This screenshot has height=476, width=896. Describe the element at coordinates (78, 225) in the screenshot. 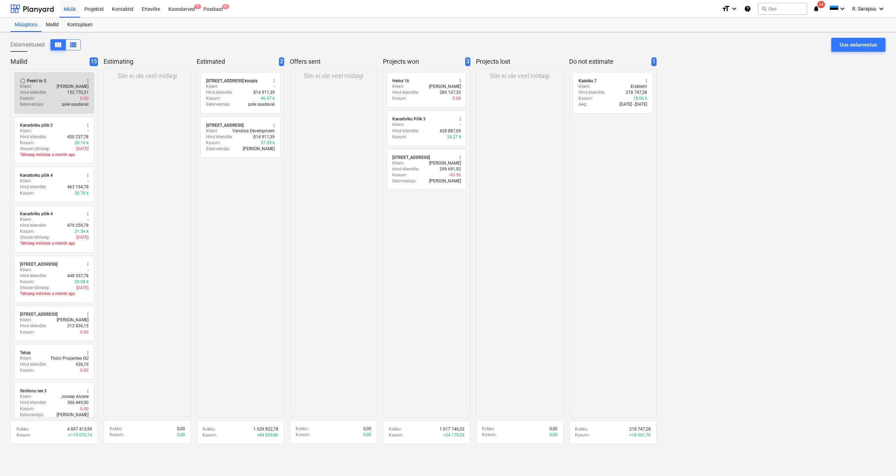

I see `p: 479 259,78` at that location.